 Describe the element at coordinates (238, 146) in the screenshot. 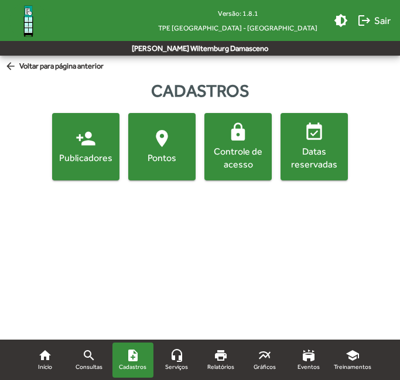

I see `button: Controle de acesso` at that location.